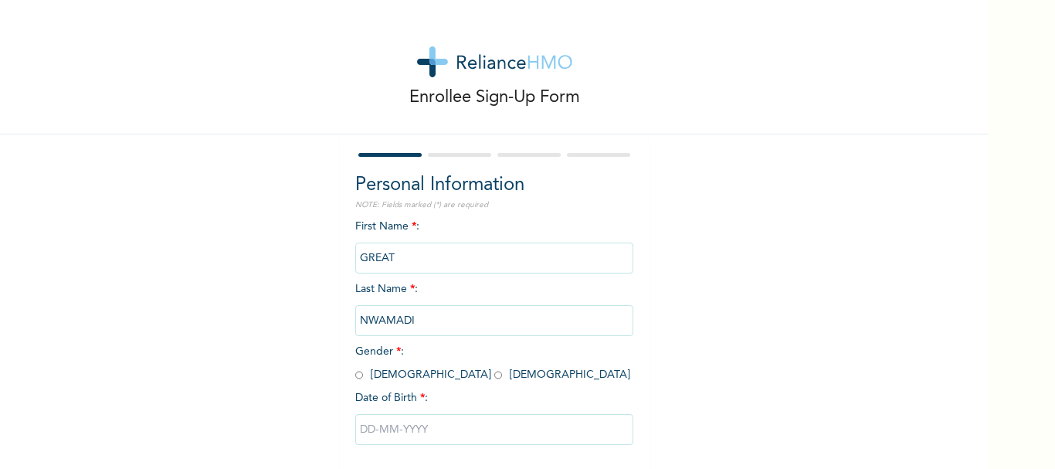 This screenshot has height=469, width=1055. I want to click on input: DD-MM-YYYY, so click(494, 429).